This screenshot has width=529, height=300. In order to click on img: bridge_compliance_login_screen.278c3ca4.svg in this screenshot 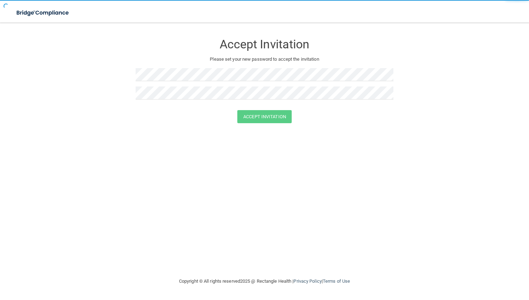, I will do `click(43, 13)`.